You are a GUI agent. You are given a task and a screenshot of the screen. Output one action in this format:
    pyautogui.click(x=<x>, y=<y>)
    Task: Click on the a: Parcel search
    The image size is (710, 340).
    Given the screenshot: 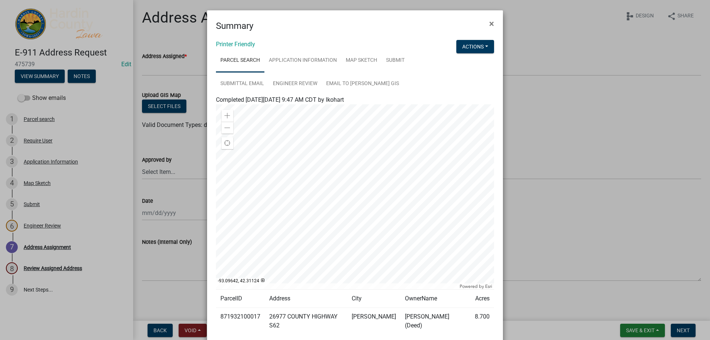 What is the action you would take?
    pyautogui.click(x=240, y=61)
    